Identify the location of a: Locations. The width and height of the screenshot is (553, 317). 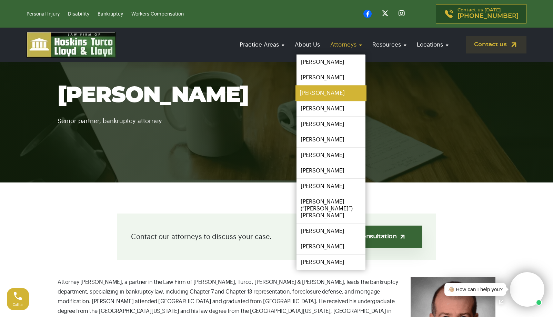
(432, 44).